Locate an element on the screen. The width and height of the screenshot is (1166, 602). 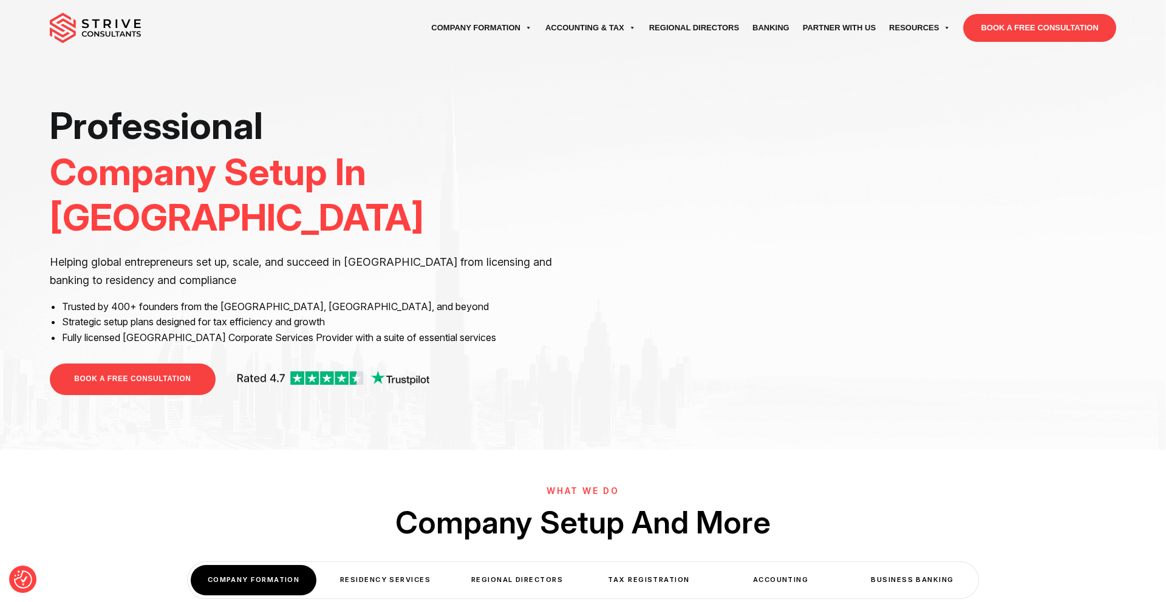
div: Business Banking is located at coordinates (912, 580).